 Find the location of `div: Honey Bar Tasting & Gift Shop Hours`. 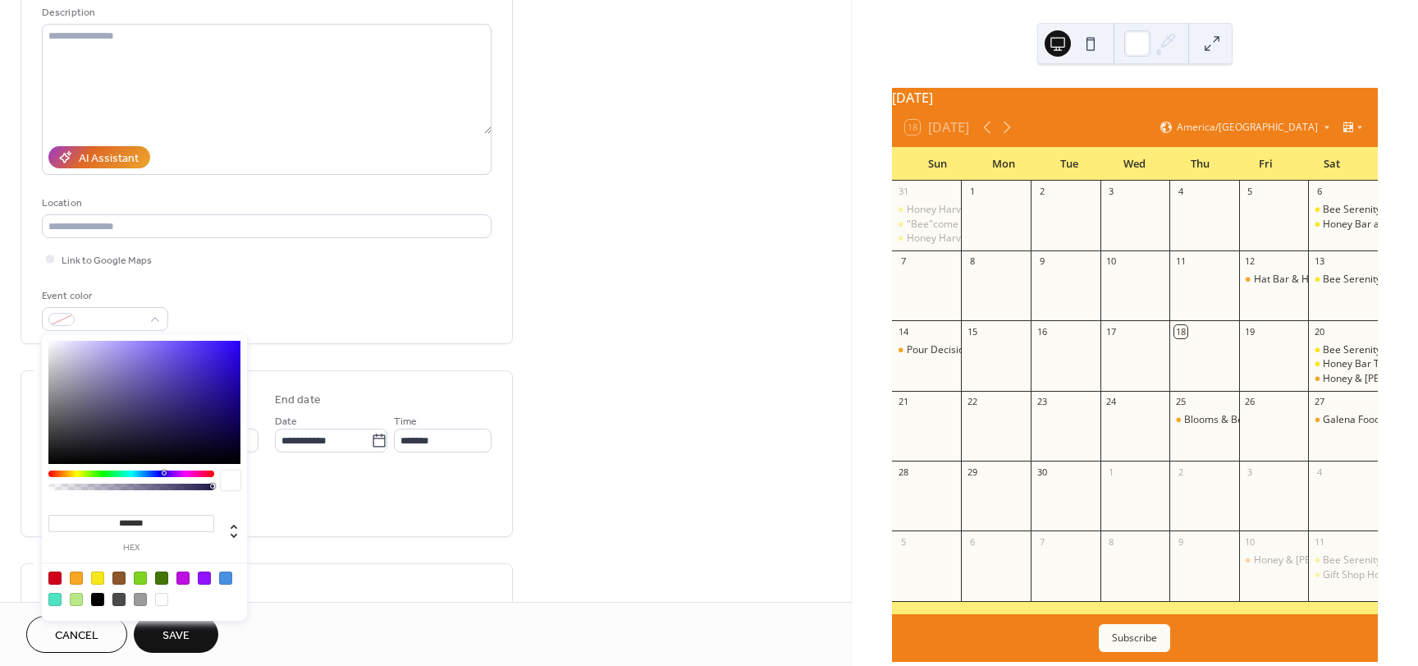

div: Honey Bar Tasting & Gift Shop Hours is located at coordinates (1342, 364).